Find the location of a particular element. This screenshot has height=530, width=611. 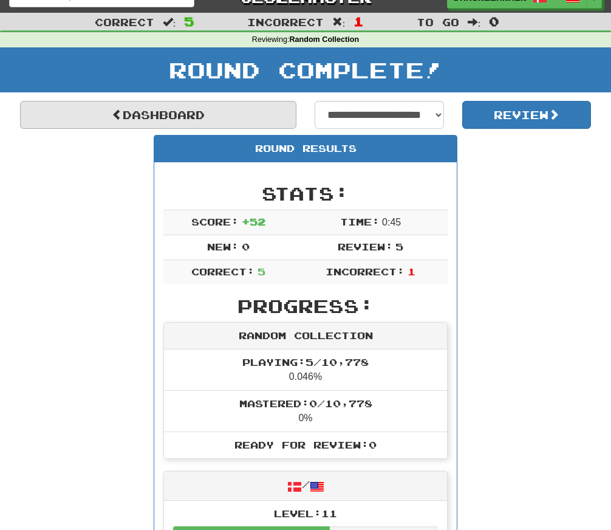

li: 0.046% is located at coordinates (306, 370).